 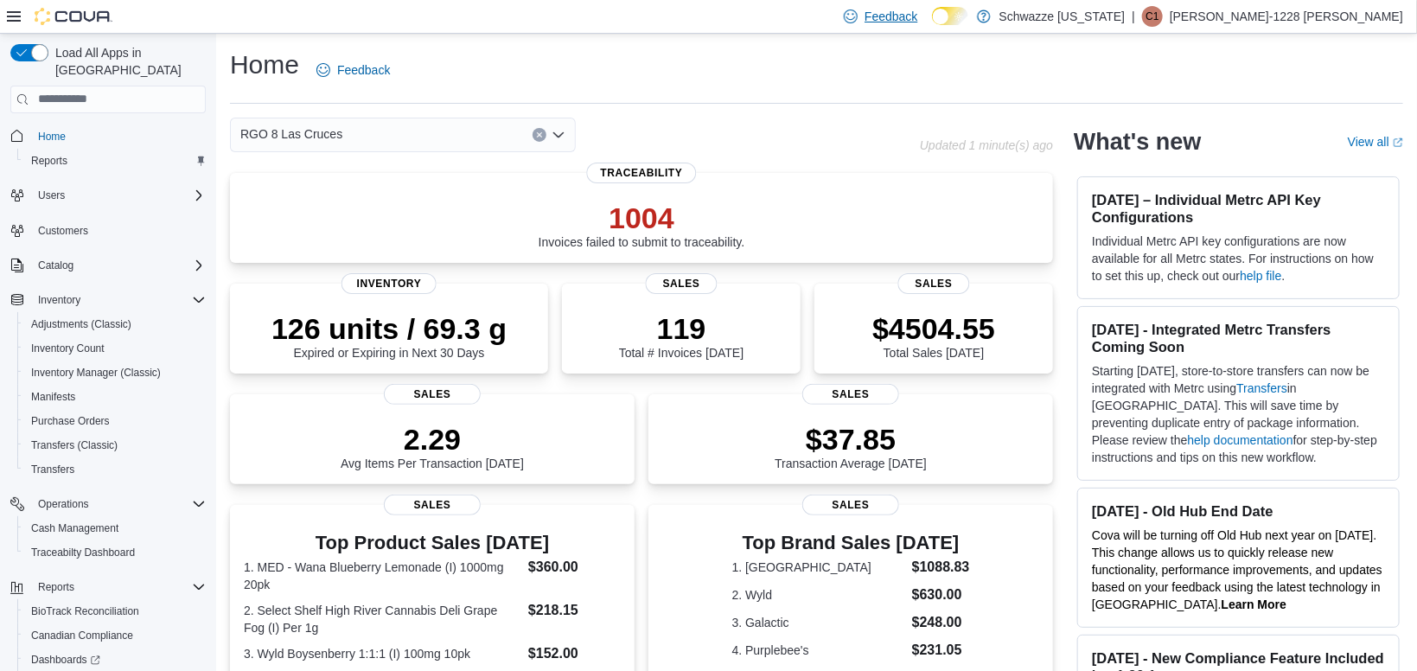 What do you see at coordinates (66, 660) in the screenshot?
I see `a: Dashboards` at bounding box center [66, 660].